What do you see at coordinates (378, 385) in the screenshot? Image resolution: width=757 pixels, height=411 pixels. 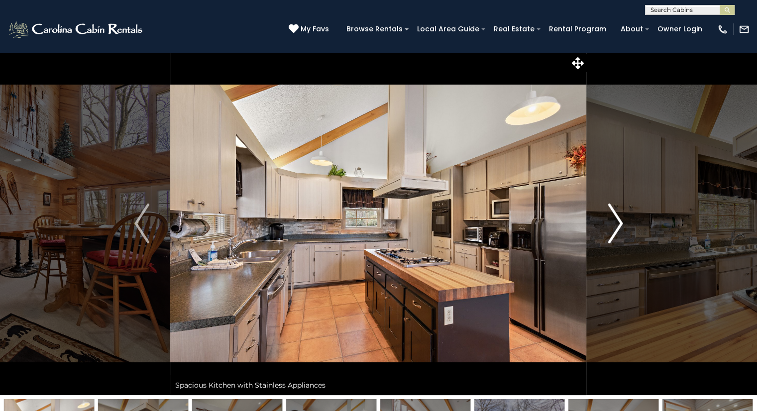 I see `div: Spacious Kitchen with Stainless Appliances` at bounding box center [378, 385].